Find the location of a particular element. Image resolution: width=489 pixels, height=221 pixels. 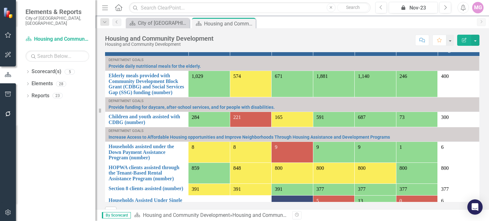

a: Households assisted under the Down Payment Assistance Program (number) is located at coordinates (147, 152).